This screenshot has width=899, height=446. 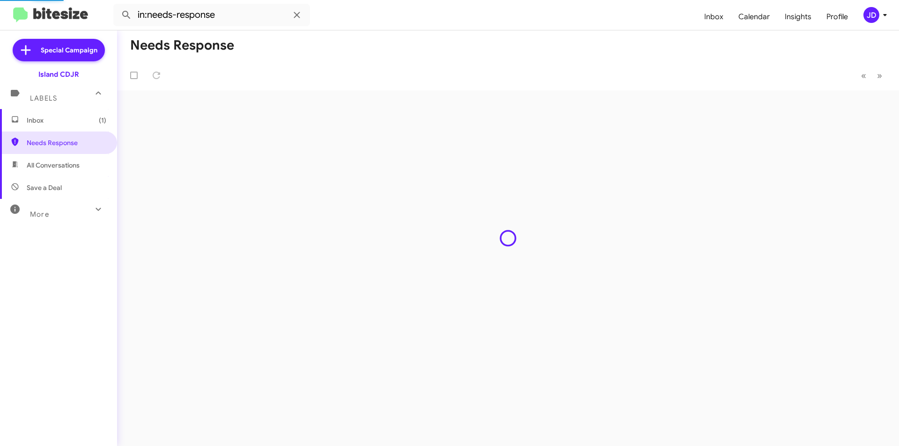 What do you see at coordinates (39, 214) in the screenshot?
I see `span: More` at bounding box center [39, 214].